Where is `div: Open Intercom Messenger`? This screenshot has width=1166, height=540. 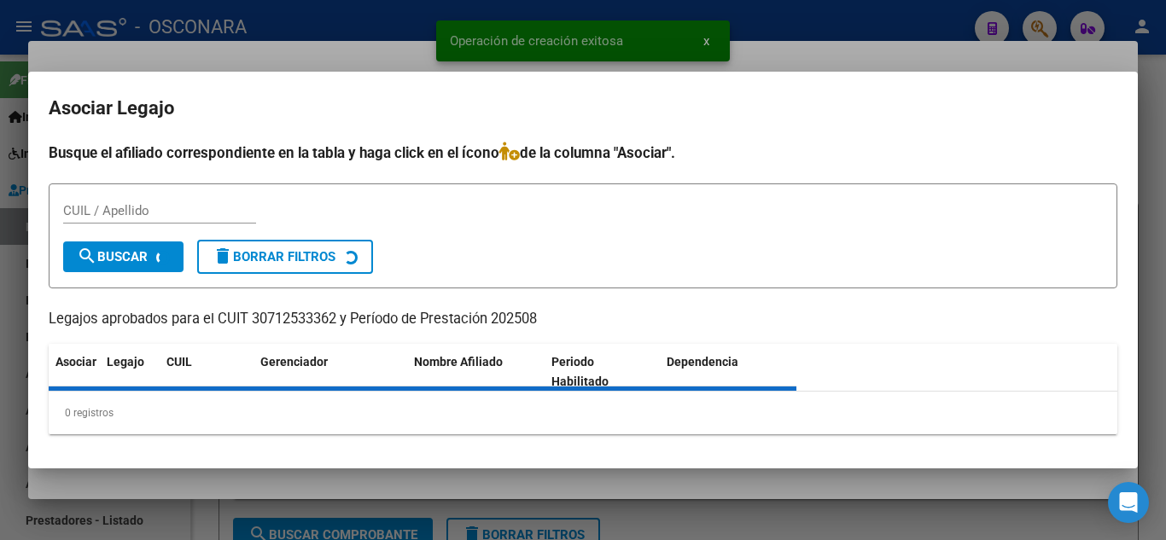
div: Open Intercom Messenger is located at coordinates (1128, 503).